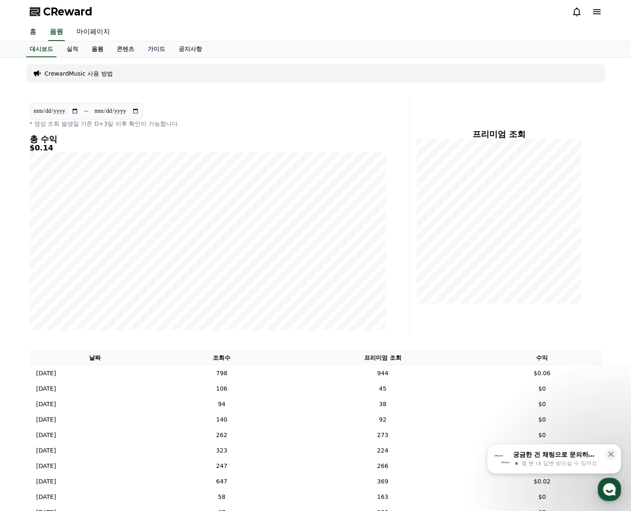  I want to click on td: 38, so click(382, 404).